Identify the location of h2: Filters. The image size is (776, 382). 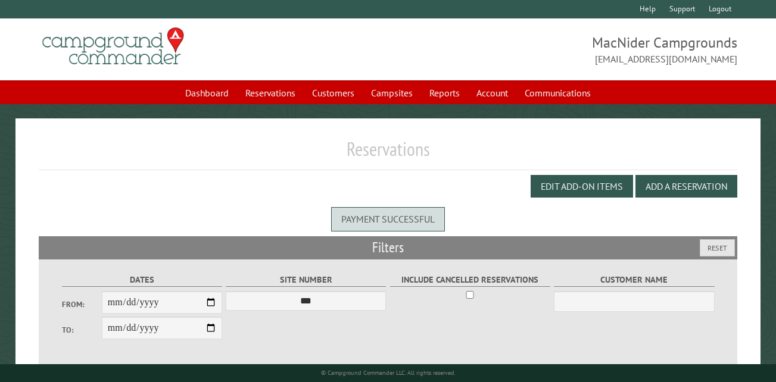
(388, 248).